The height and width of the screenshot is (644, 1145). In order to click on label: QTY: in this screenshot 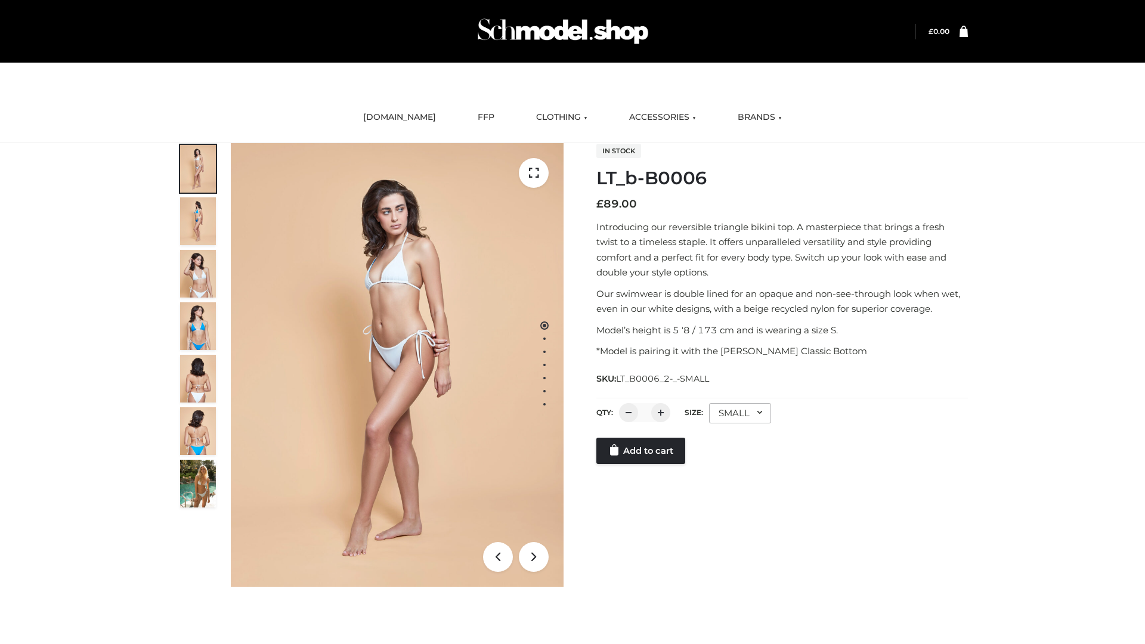, I will do `click(605, 412)`.